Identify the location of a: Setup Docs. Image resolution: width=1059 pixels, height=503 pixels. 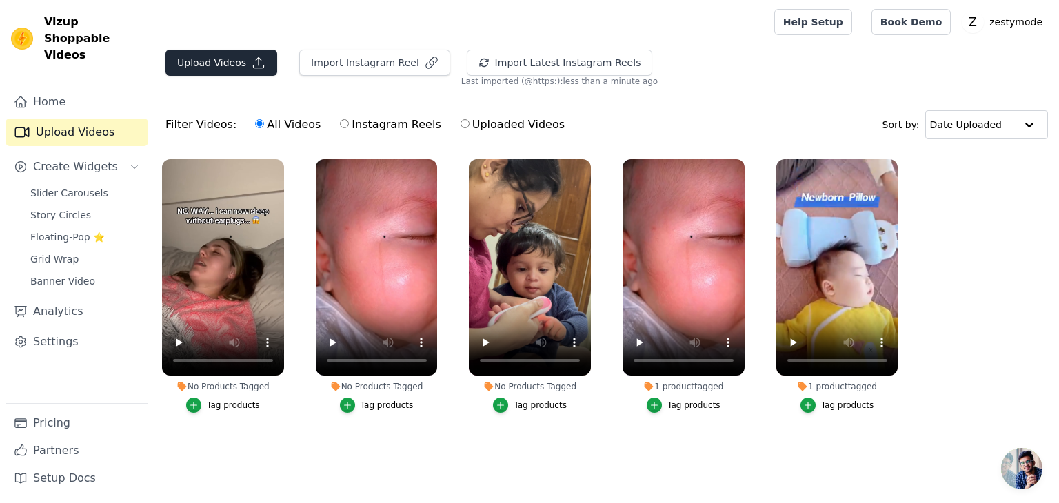
(77, 478).